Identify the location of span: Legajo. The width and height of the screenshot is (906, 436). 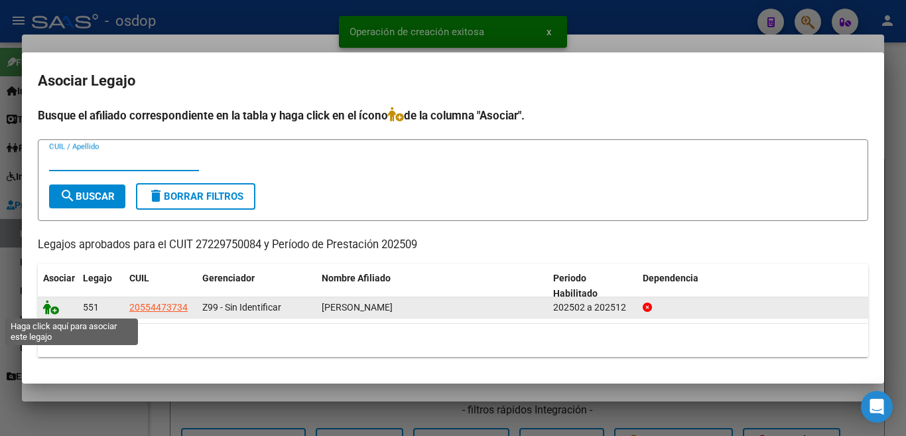
(98, 278).